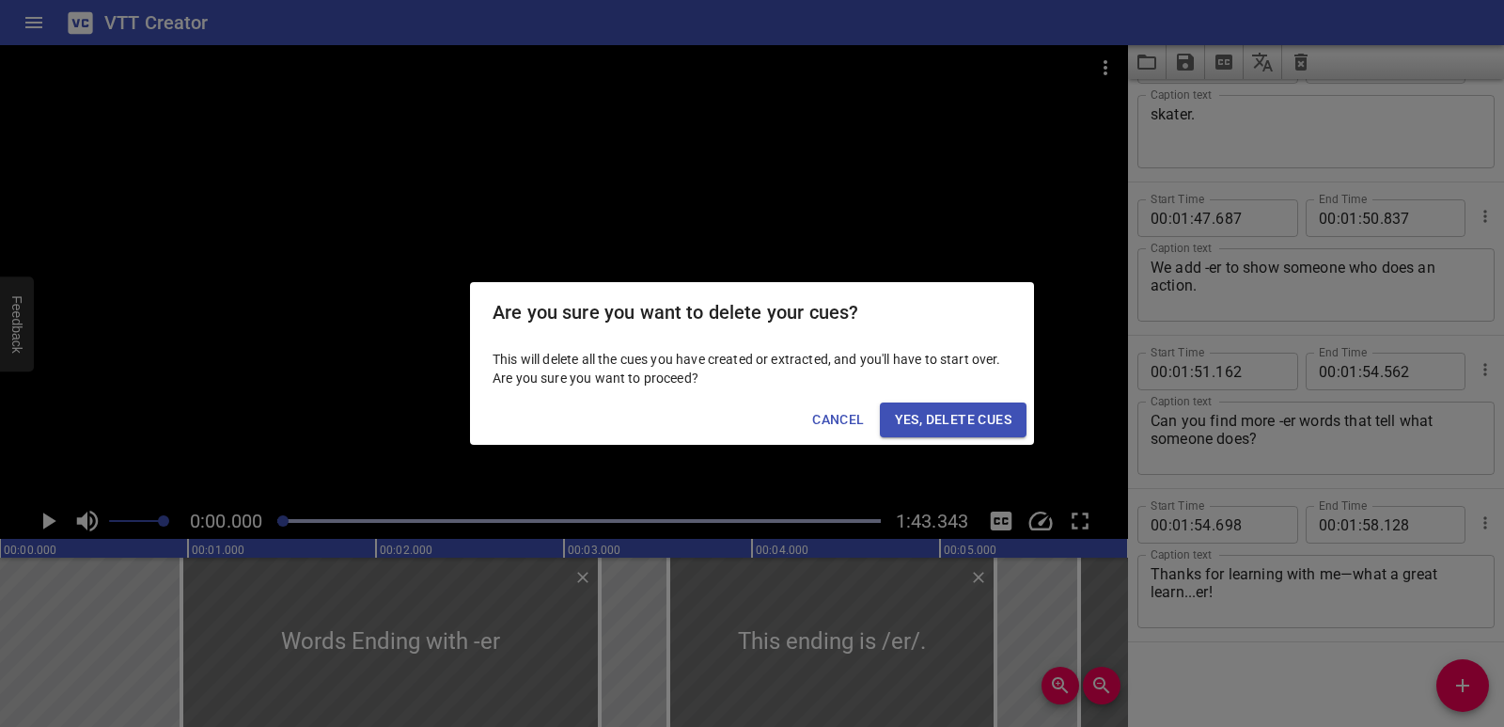  What do you see at coordinates (838, 419) in the screenshot?
I see `span: Cancel` at bounding box center [838, 419].